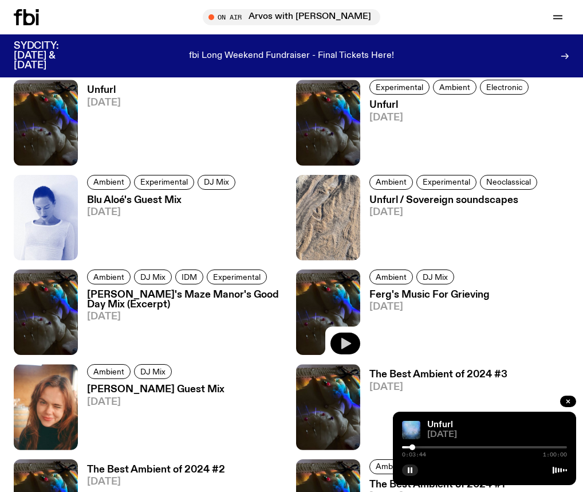 This screenshot has height=492, width=583. What do you see at coordinates (189, 277) in the screenshot?
I see `a: IDM` at bounding box center [189, 277].